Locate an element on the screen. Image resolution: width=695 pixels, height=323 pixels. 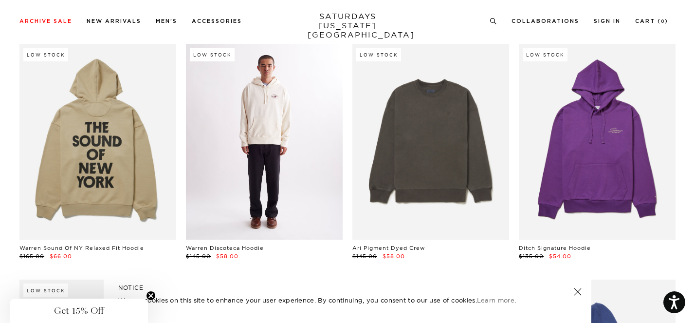
a: Ditch Signature Hoodie is located at coordinates (555, 248).